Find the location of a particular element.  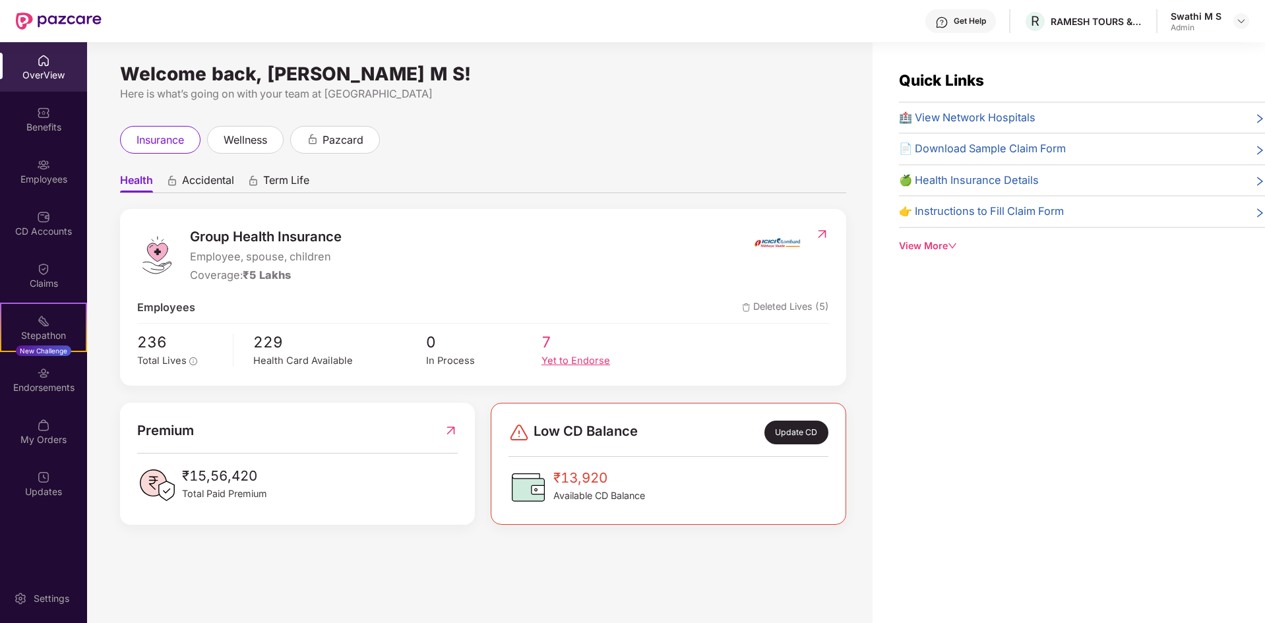

span: ₹15,56,420 is located at coordinates (224, 476).